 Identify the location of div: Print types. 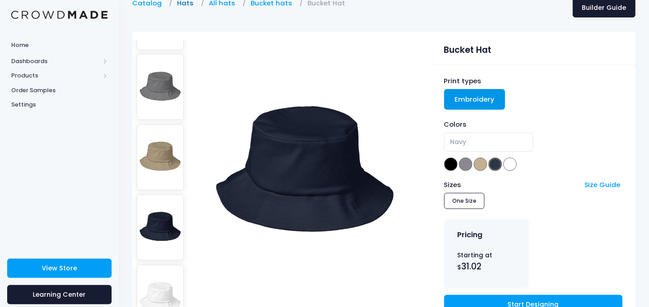
(533, 81).